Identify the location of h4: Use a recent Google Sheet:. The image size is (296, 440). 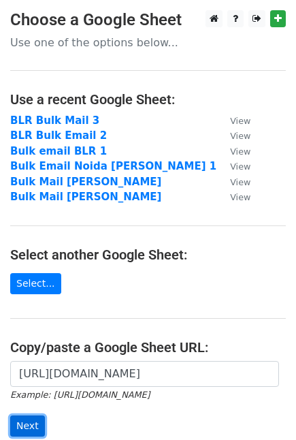
(148, 99).